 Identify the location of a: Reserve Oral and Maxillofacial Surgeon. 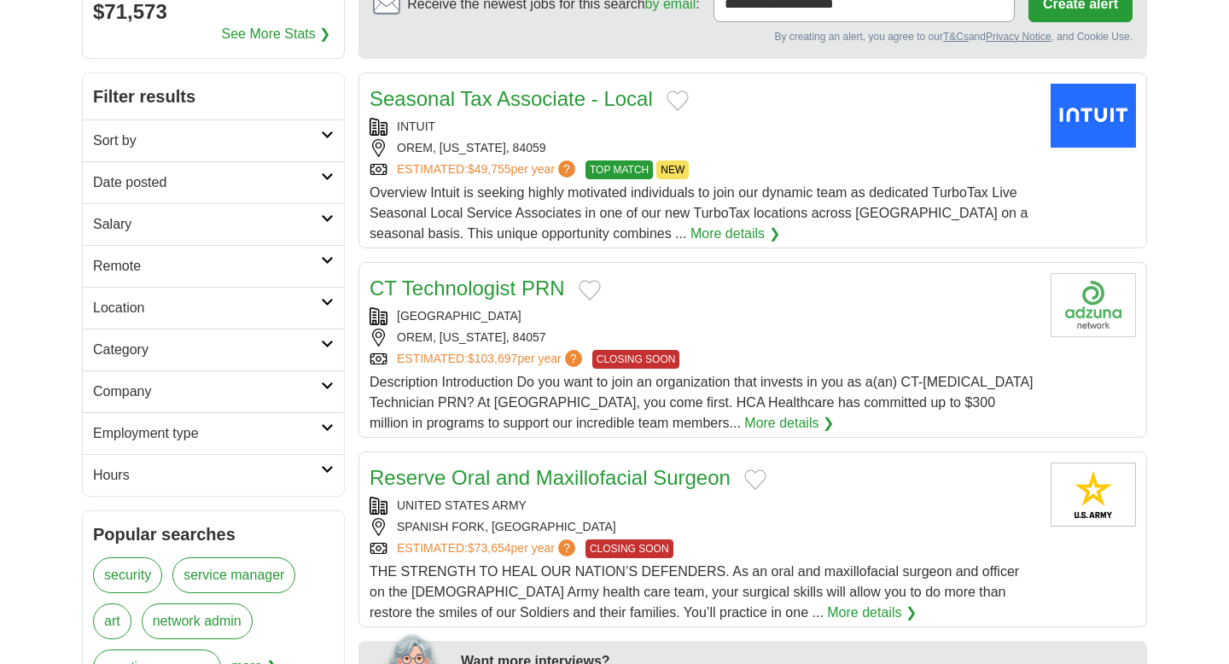
(550, 477).